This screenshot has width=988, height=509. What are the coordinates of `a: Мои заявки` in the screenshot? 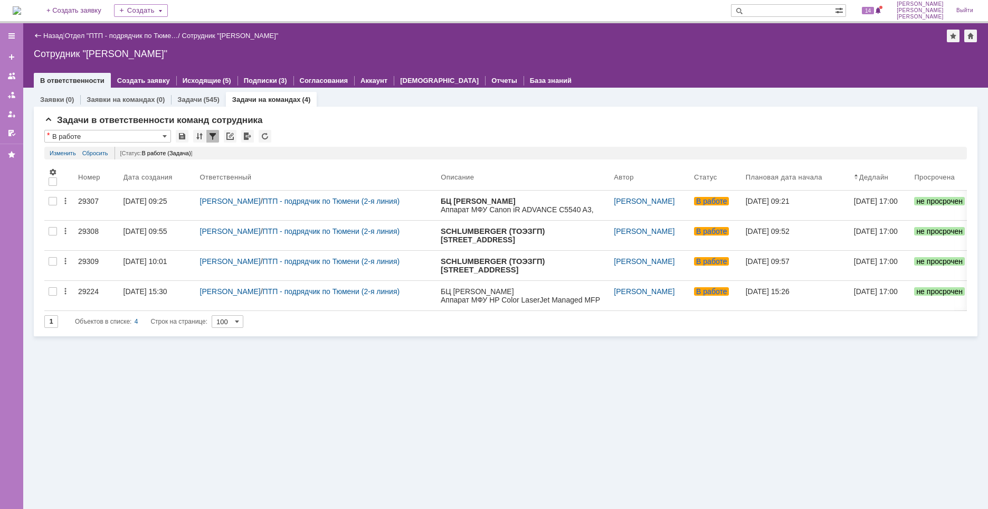 It's located at (12, 114).